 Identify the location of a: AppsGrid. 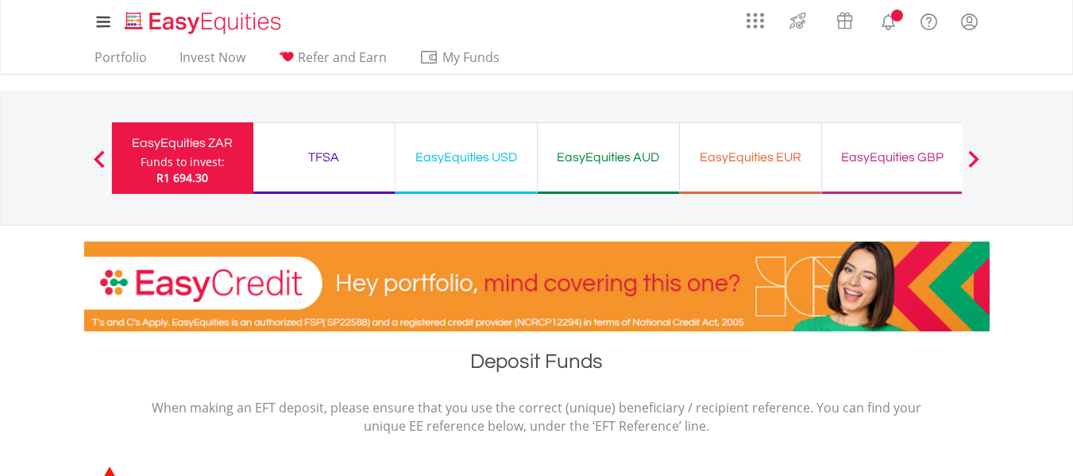
(755, 17).